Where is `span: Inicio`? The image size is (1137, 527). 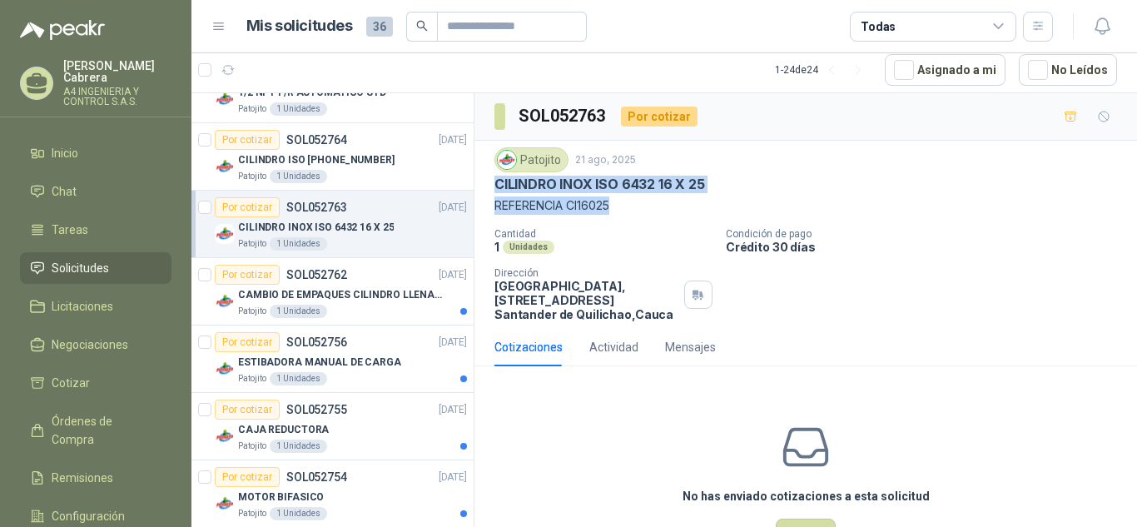
span: Inicio is located at coordinates (65, 153).